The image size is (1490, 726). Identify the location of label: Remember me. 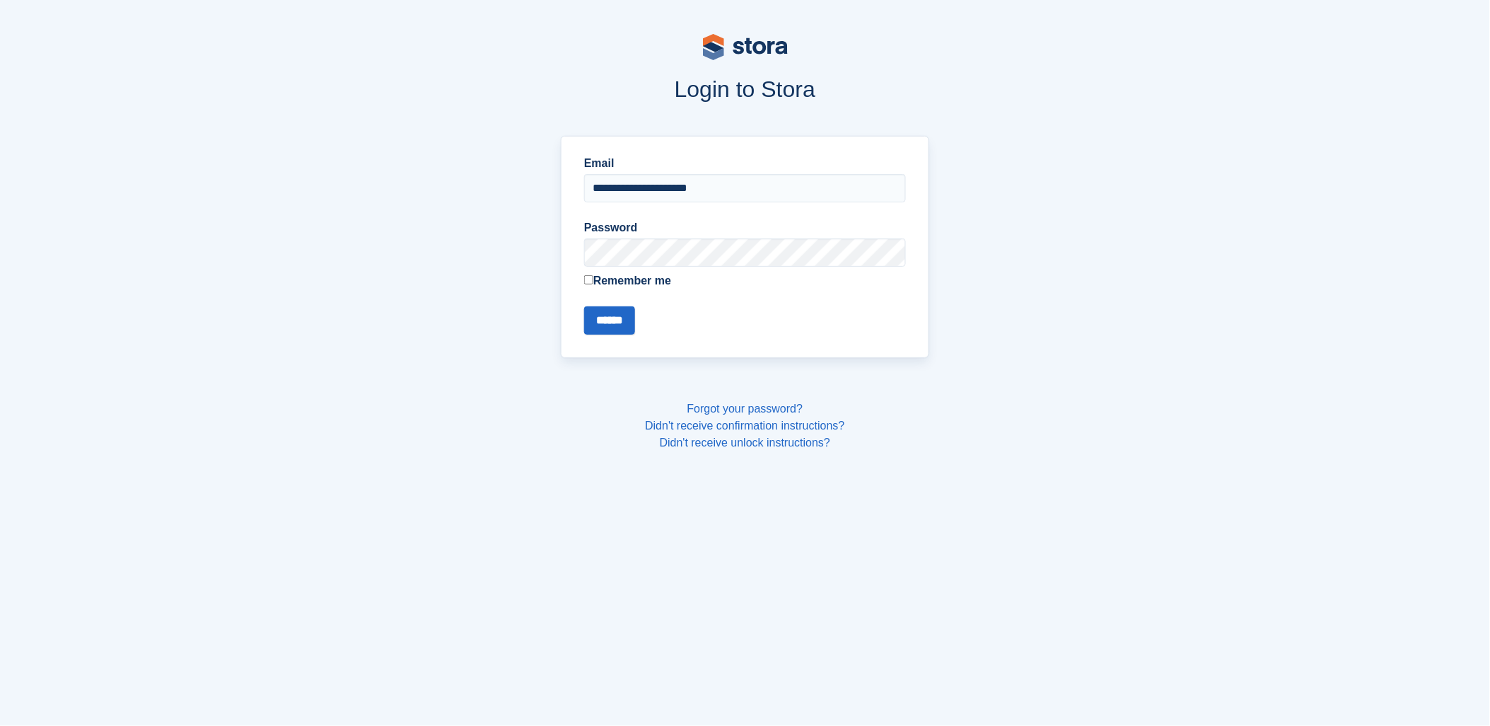
(745, 281).